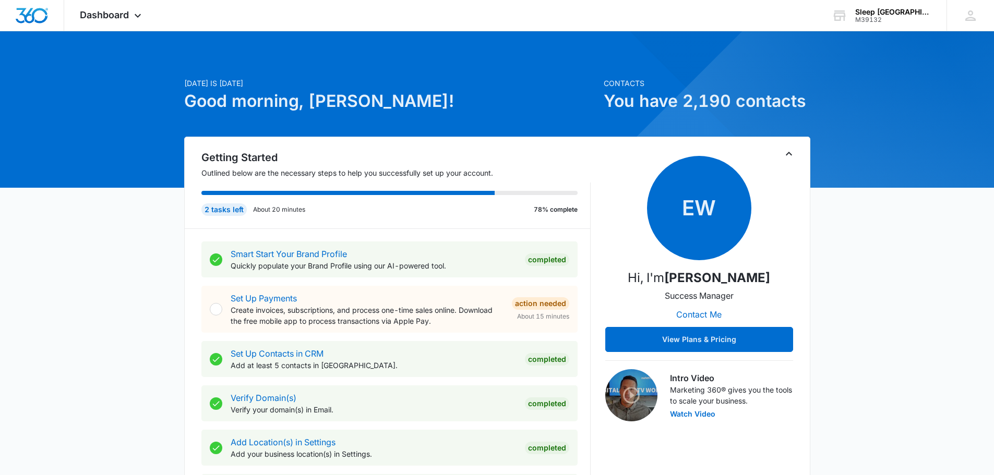 This screenshot has height=475, width=994. I want to click on p: About 20 minutes, so click(279, 210).